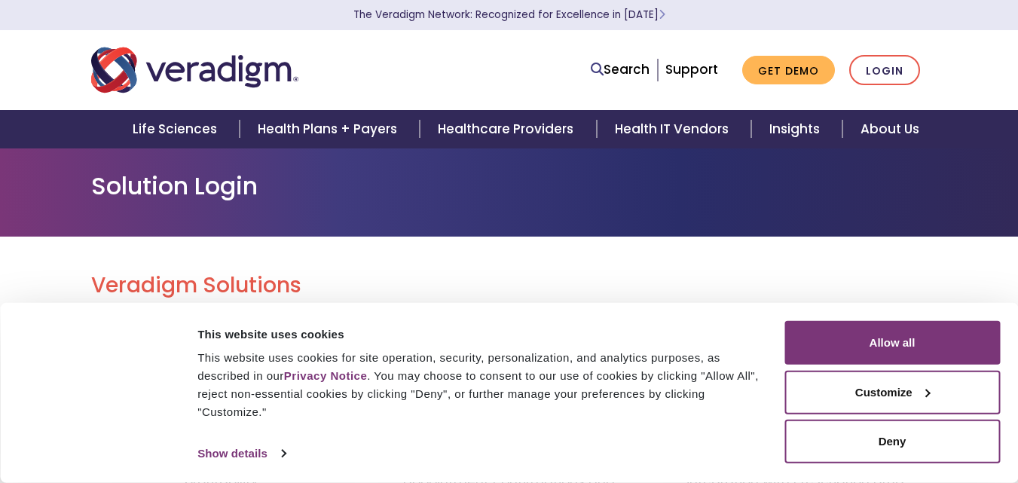 The width and height of the screenshot is (1018, 483). I want to click on h2: Veradigm Solutions, so click(509, 286).